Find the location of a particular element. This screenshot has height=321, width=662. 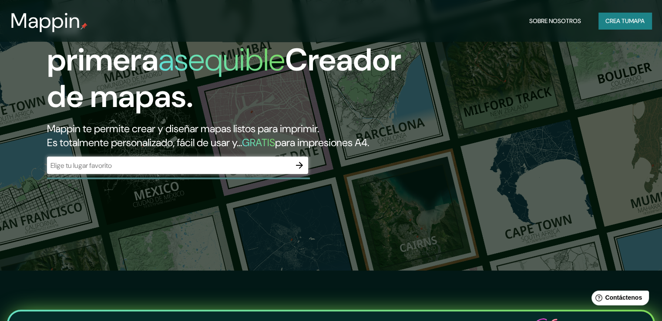

img: pin de mapeo is located at coordinates (84, 26).